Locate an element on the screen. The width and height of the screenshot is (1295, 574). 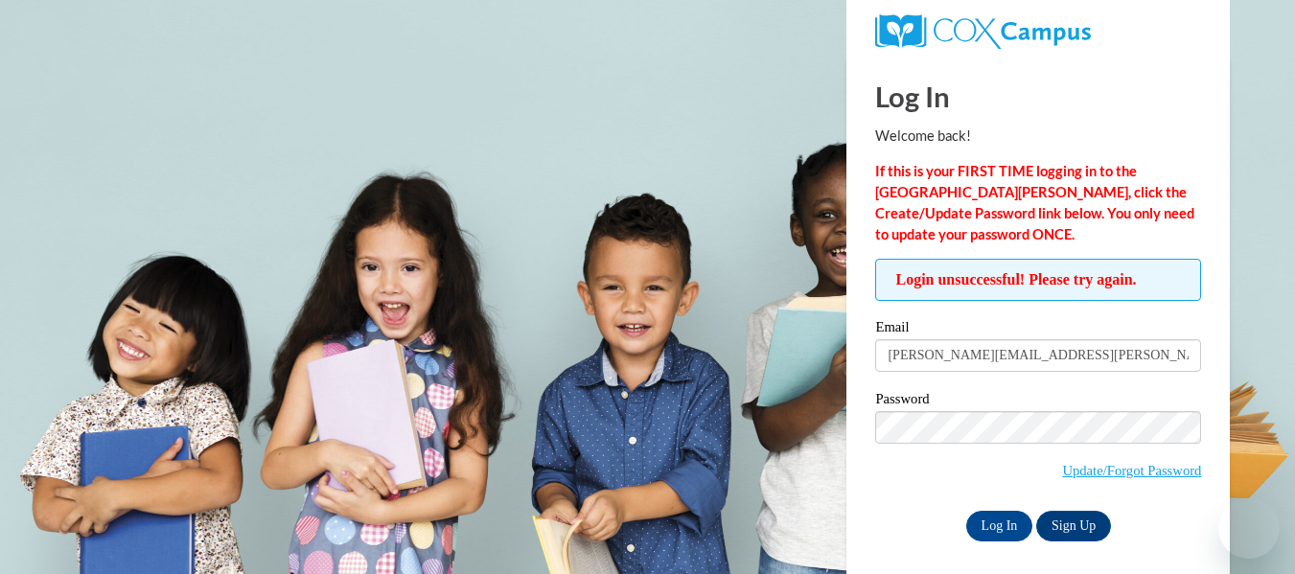
p: Welcome back! is located at coordinates (1038, 136).